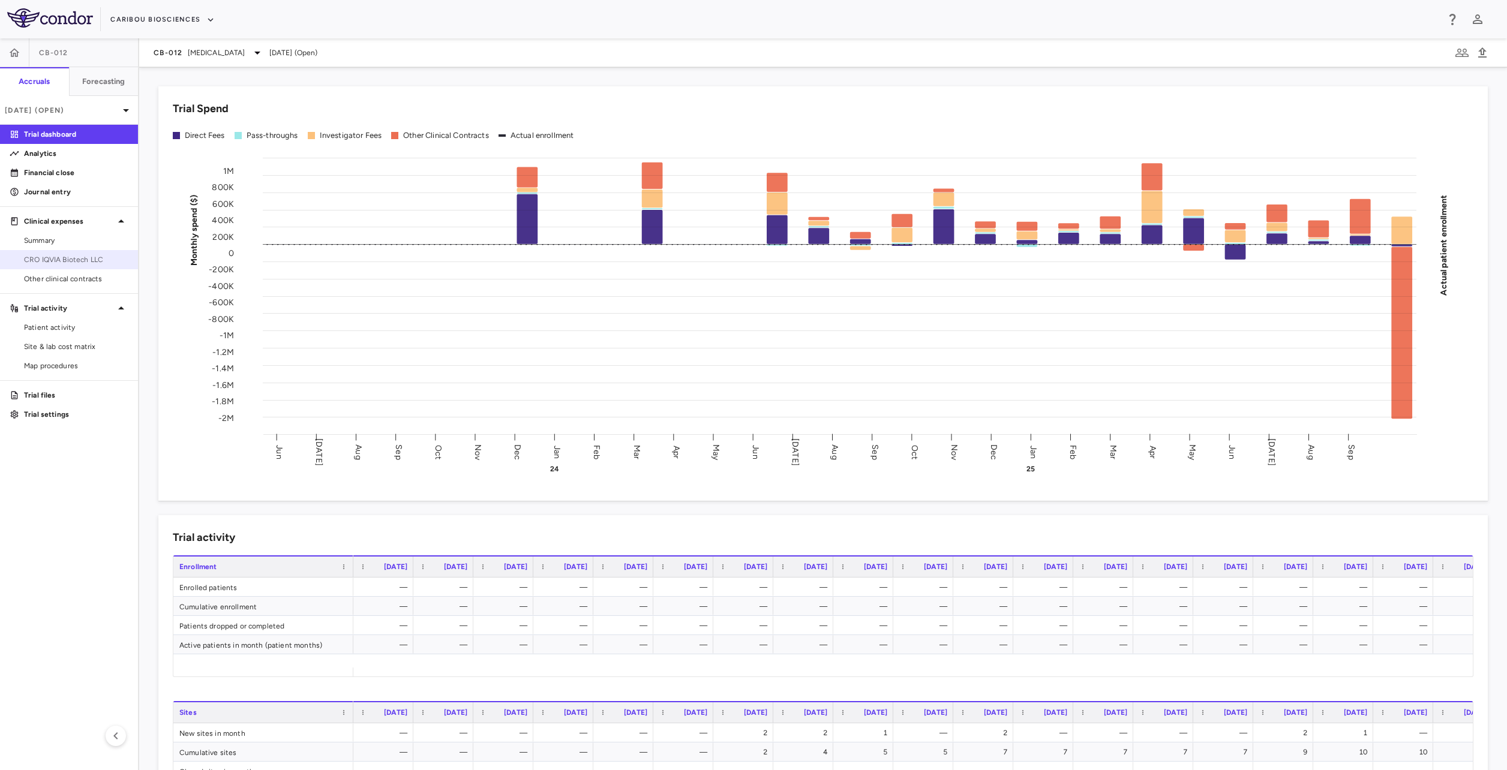  I want to click on tspan: -200K, so click(221, 269).